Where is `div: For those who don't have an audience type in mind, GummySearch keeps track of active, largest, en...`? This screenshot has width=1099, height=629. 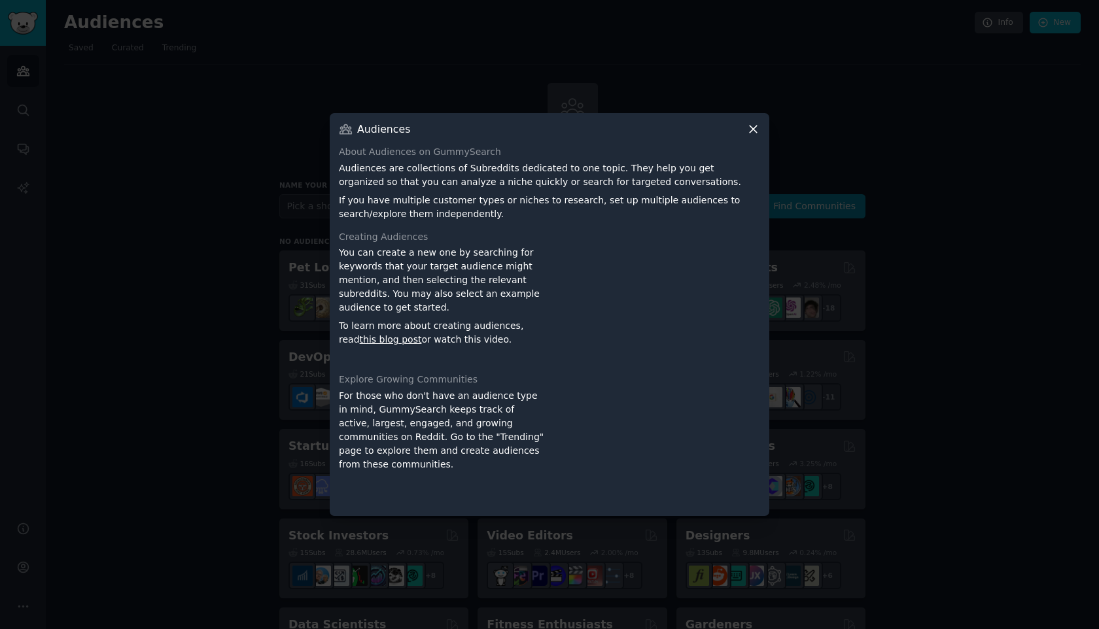 div: For those who don't have an audience type in mind, GummySearch keeps track of active, largest, en... is located at coordinates (441, 448).